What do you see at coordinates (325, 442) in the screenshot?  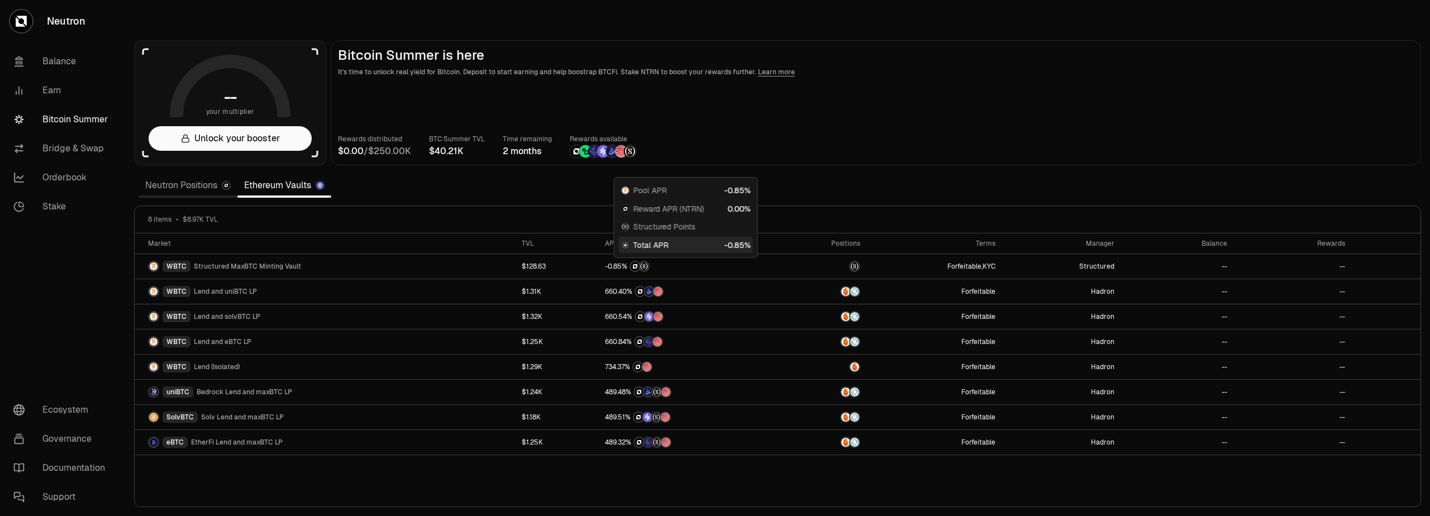 I see `a: eBTC LogoeBTCEtherFi Lend and maxBTC LP` at bounding box center [325, 442].